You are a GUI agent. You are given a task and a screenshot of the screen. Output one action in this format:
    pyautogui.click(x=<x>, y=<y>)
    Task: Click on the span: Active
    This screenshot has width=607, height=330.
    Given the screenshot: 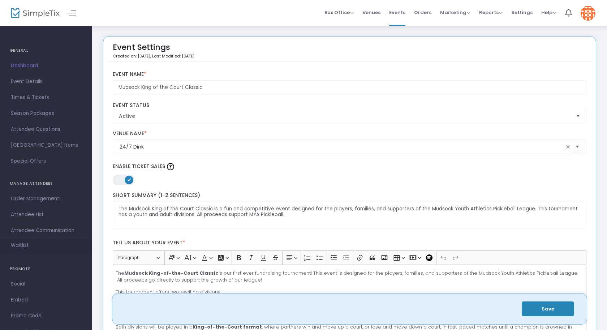 What is the action you would take?
    pyautogui.click(x=345, y=116)
    